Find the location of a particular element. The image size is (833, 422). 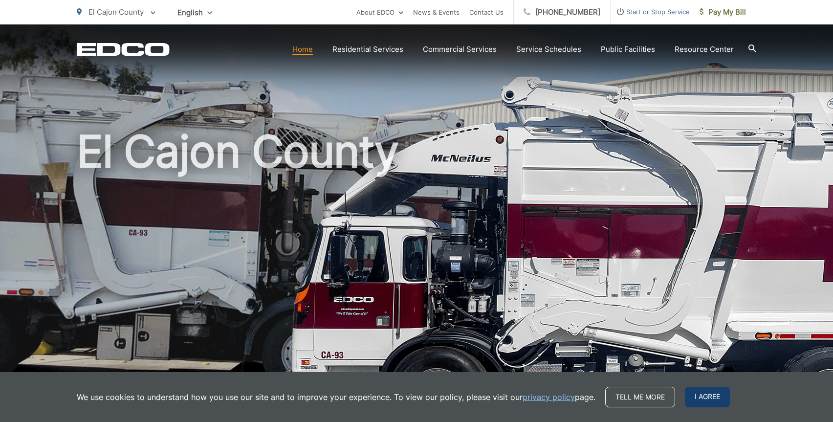

a: Resource Center is located at coordinates (704, 49).